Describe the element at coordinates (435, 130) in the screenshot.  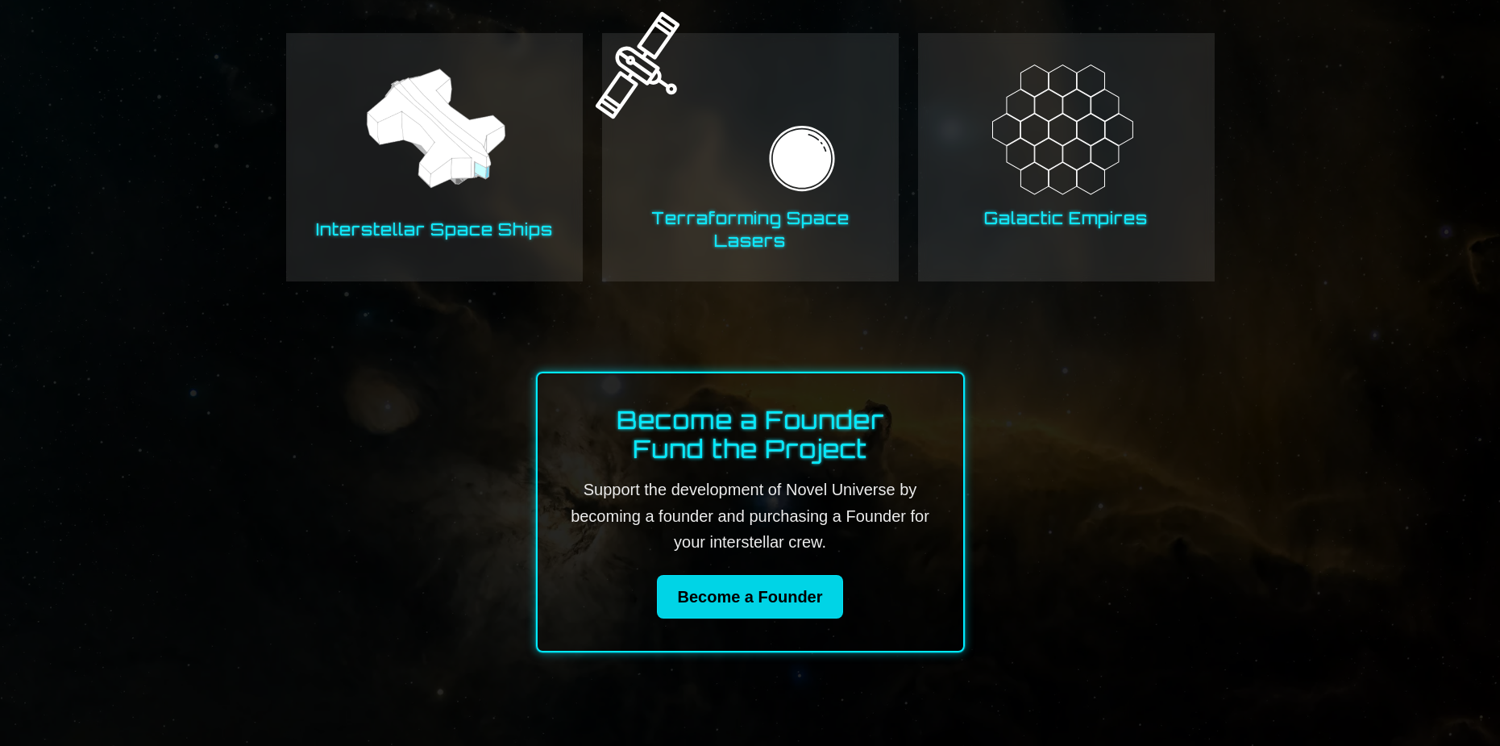
I see `img: Ship` at that location.